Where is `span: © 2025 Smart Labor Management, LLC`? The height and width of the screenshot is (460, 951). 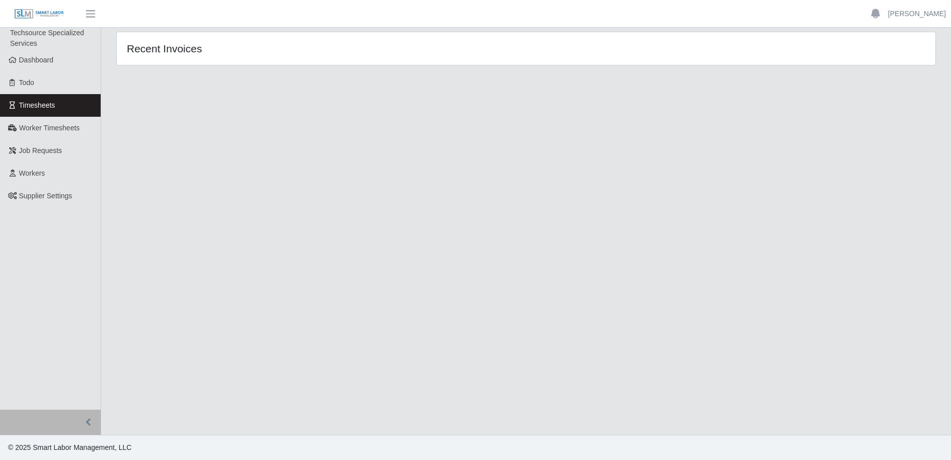 span: © 2025 Smart Labor Management, LLC is located at coordinates (69, 447).